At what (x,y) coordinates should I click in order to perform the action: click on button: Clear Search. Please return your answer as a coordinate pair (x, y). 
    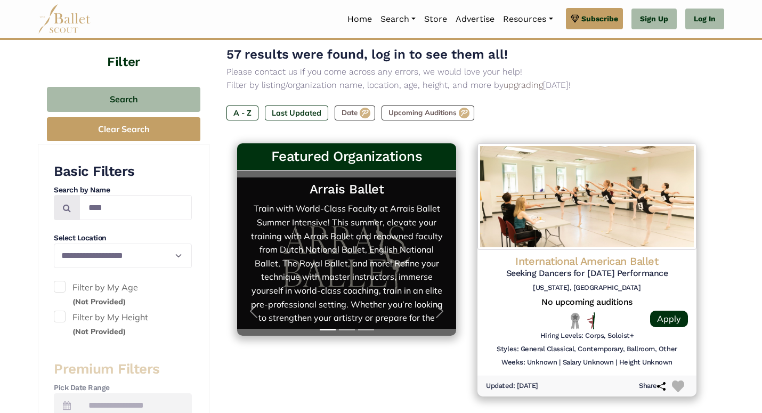
    Looking at the image, I should click on (124, 129).